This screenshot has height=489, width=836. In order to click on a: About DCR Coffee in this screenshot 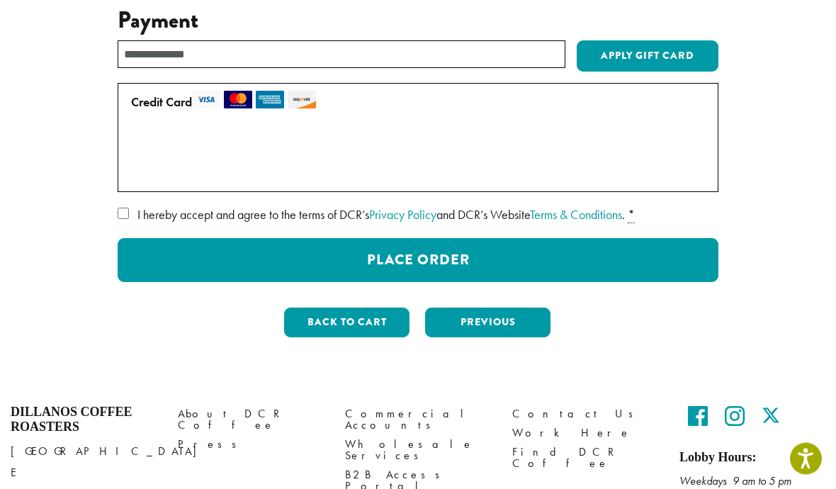, I will do `click(251, 420)`.